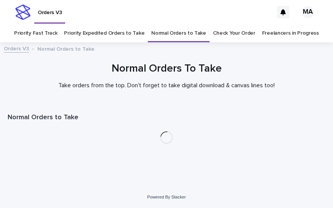  Describe the element at coordinates (167, 118) in the screenshot. I see `h1: Normal Orders to Take` at that location.